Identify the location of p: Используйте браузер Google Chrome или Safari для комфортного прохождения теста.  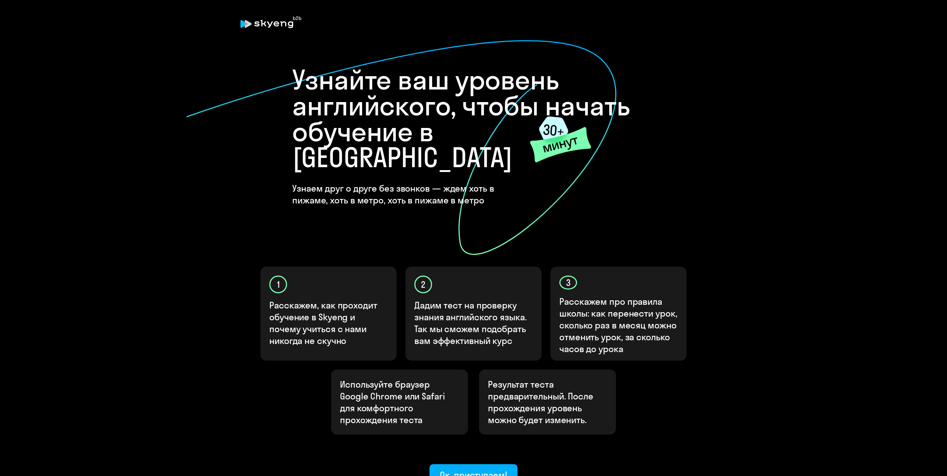
(399, 402).